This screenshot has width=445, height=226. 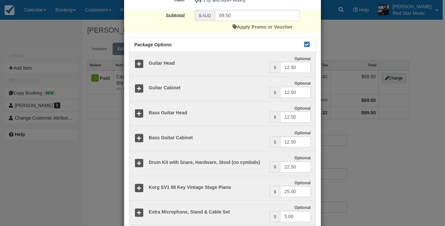 What do you see at coordinates (223, 189) in the screenshot?
I see `a: Korg SV1 88 Key Vintage Stage Piano Optional $` at bounding box center [223, 189].